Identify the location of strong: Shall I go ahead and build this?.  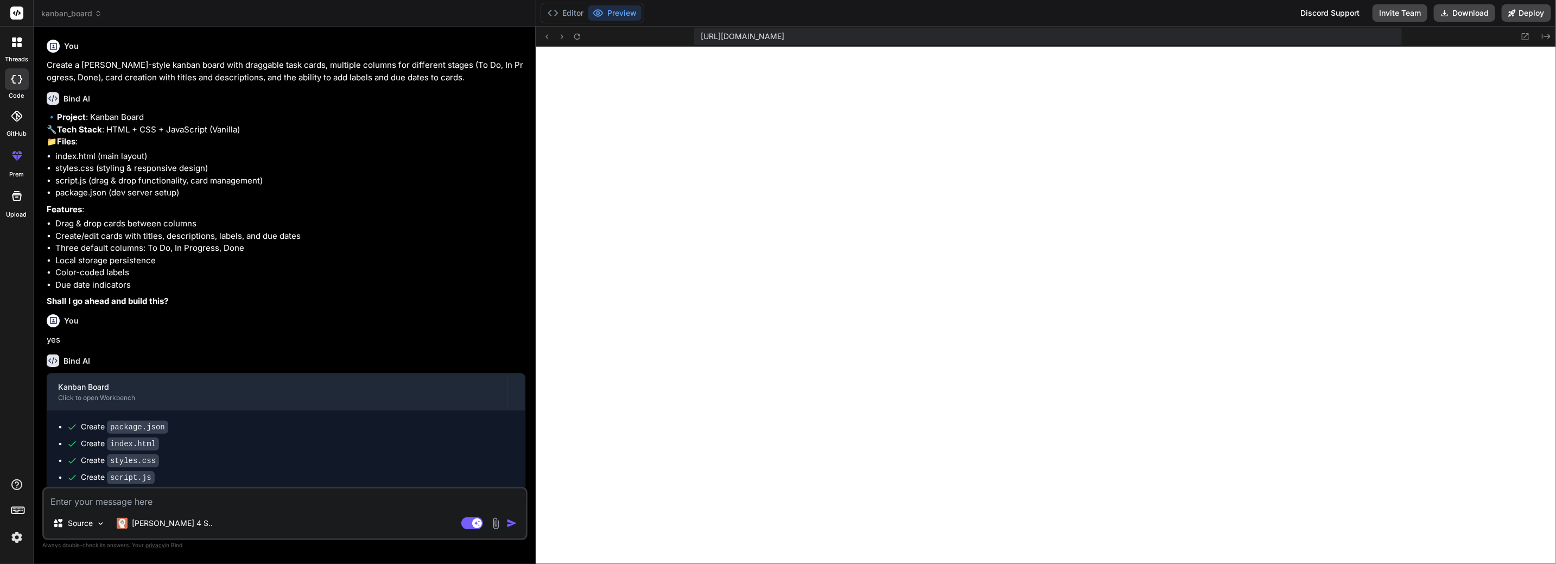
(107, 301).